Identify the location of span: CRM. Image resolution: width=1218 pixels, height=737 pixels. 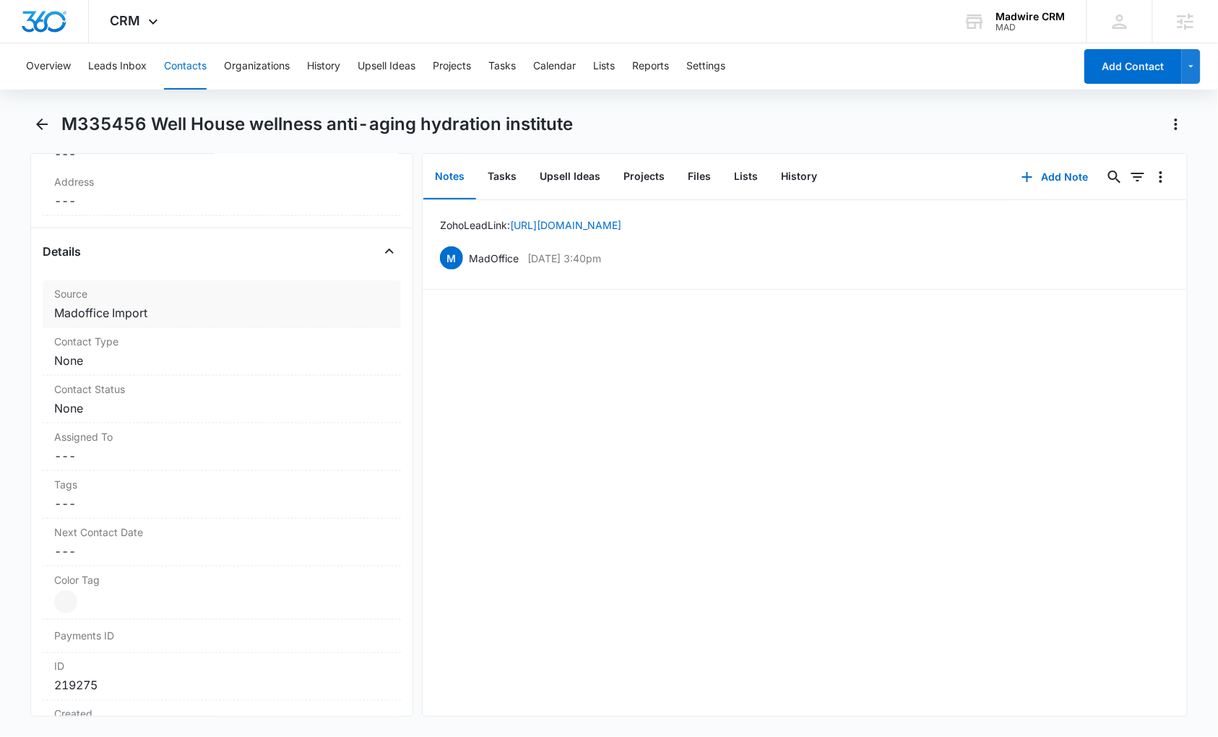
(126, 20).